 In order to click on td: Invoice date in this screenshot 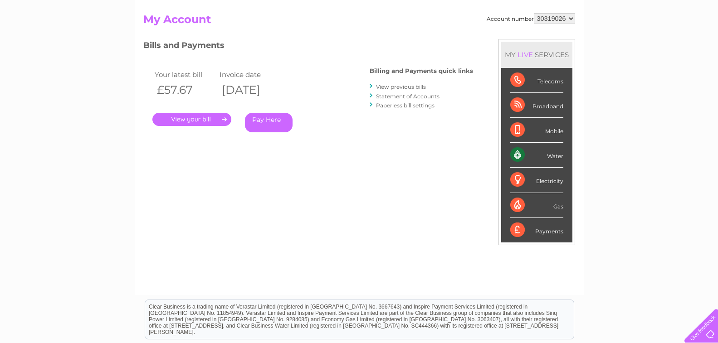, I will do `click(250, 74)`.